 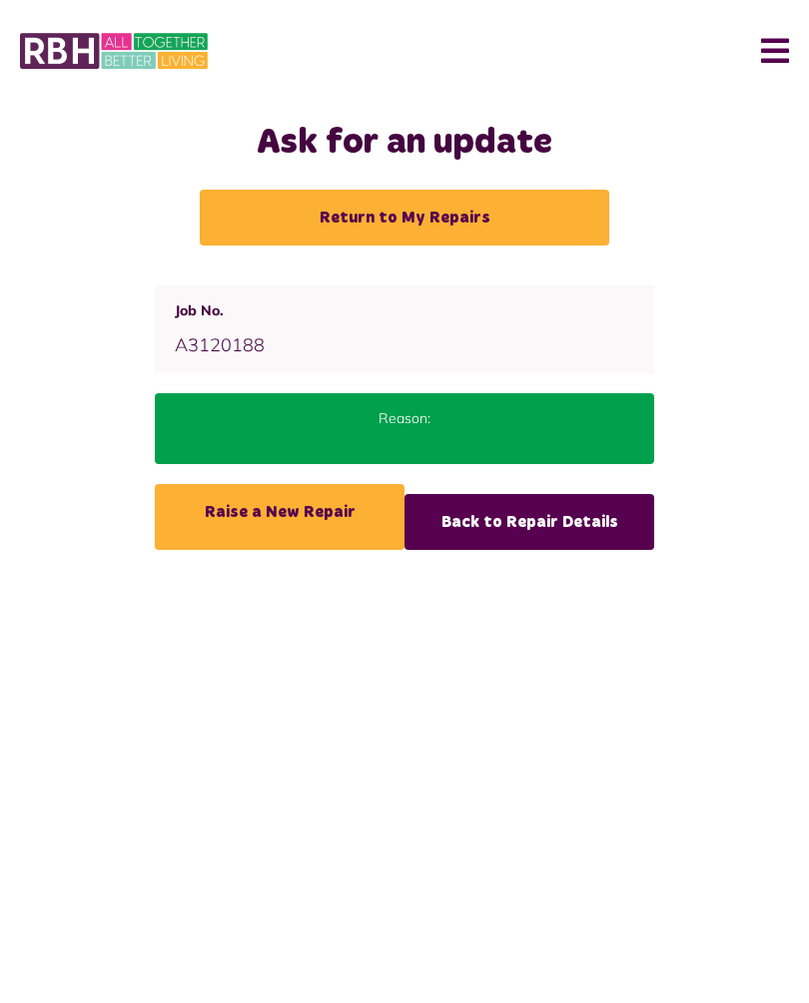 I want to click on img: MyRBH, so click(x=114, y=51).